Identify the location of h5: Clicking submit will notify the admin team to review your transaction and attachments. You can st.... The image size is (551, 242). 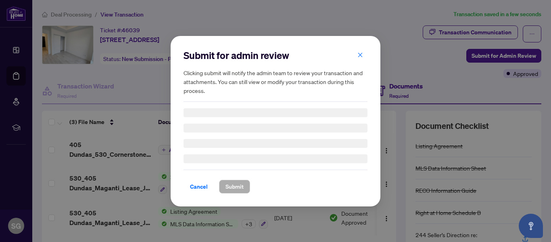
(275, 81).